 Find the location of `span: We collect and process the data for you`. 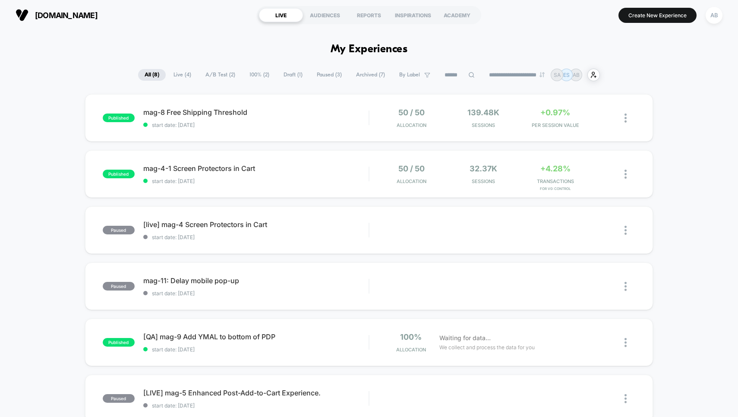

span: We collect and process the data for you is located at coordinates (487, 347).